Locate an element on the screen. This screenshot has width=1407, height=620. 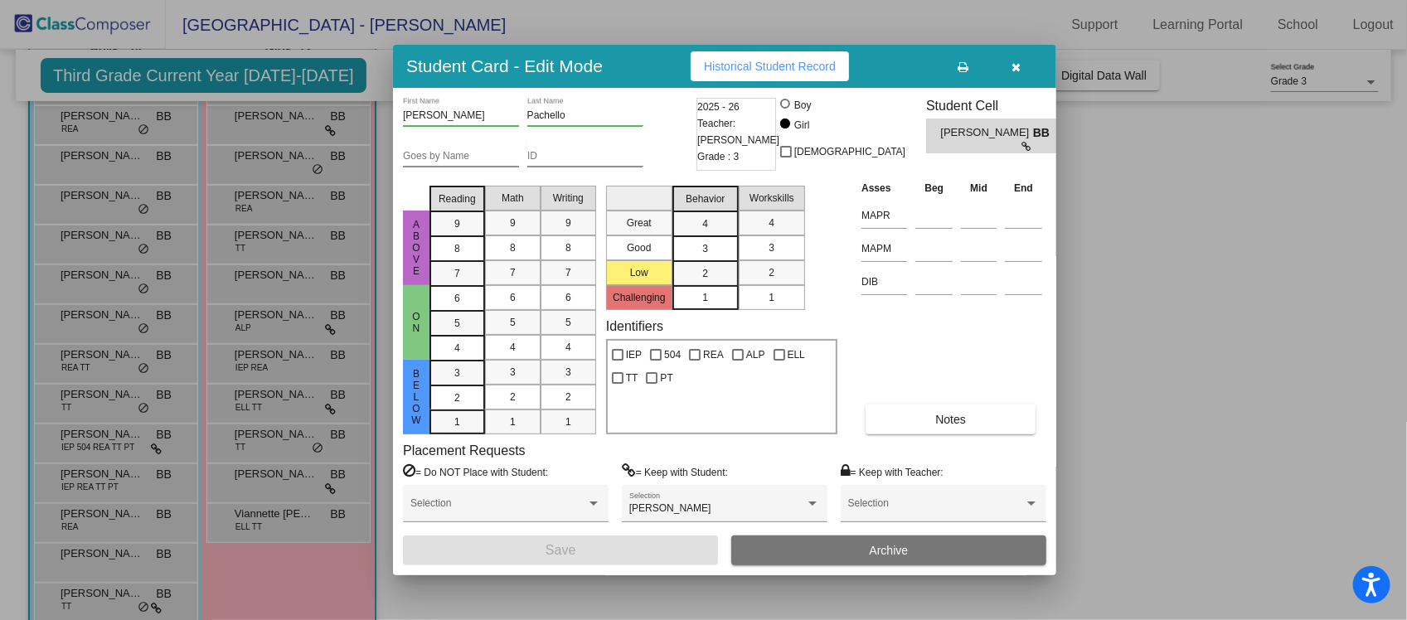
input: goes by name is located at coordinates (461, 157).